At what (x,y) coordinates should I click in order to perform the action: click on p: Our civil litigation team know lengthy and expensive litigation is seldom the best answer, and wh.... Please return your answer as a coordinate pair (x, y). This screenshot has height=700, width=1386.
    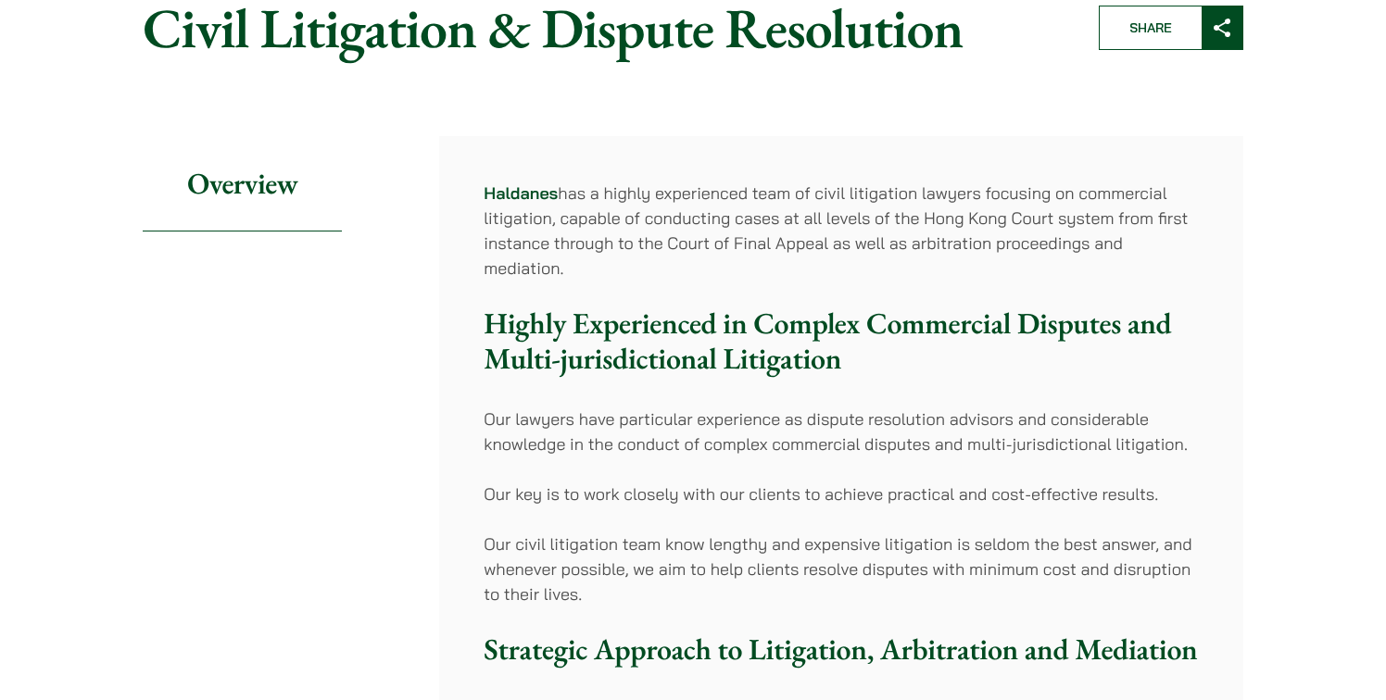
    Looking at the image, I should click on (841, 569).